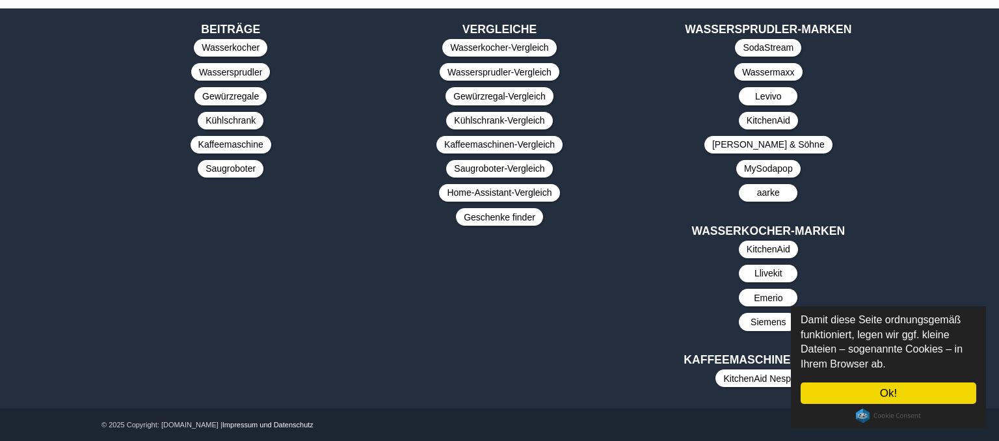  What do you see at coordinates (499, 47) in the screenshot?
I see `a: Wasserkocher-Vergleich` at bounding box center [499, 47].